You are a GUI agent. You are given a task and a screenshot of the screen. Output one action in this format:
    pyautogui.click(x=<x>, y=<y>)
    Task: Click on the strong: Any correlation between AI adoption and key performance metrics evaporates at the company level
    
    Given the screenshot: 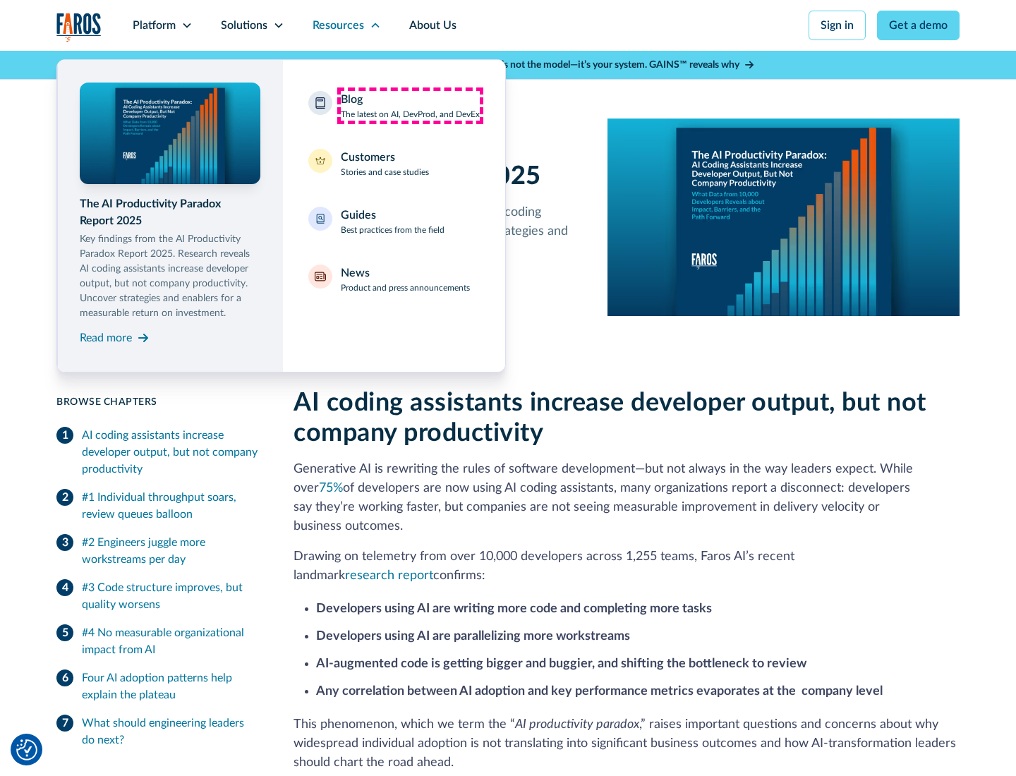 What is the action you would take?
    pyautogui.click(x=599, y=692)
    